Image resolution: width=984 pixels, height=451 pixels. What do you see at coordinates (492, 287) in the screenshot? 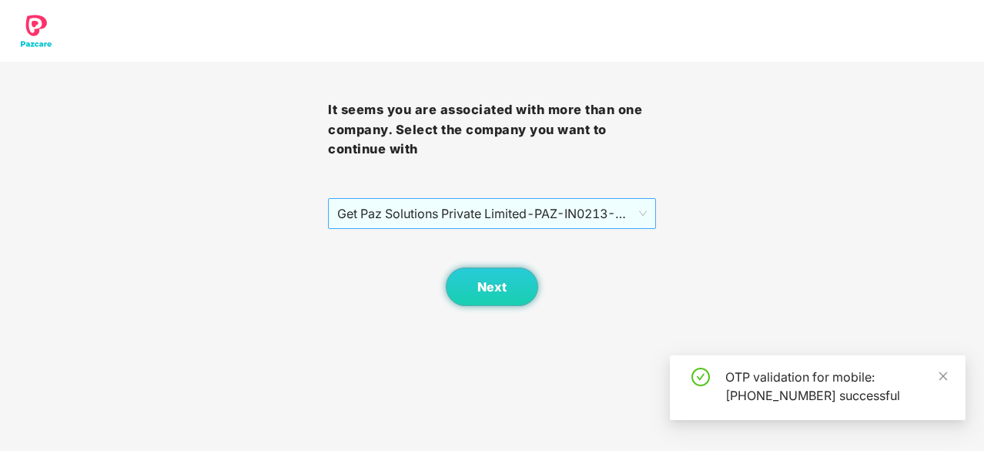
I see `button: Next` at bounding box center [492, 287].